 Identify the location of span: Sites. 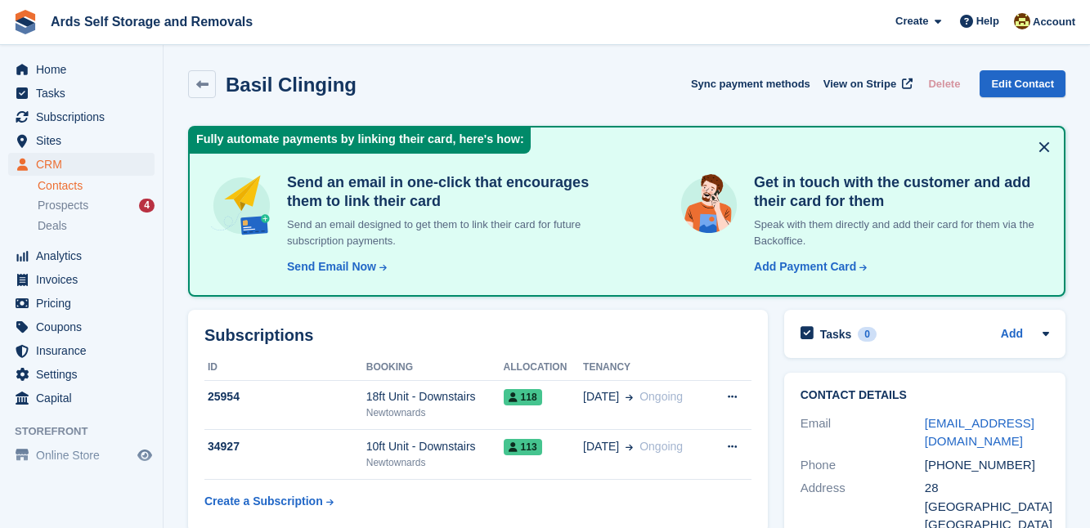
(85, 141).